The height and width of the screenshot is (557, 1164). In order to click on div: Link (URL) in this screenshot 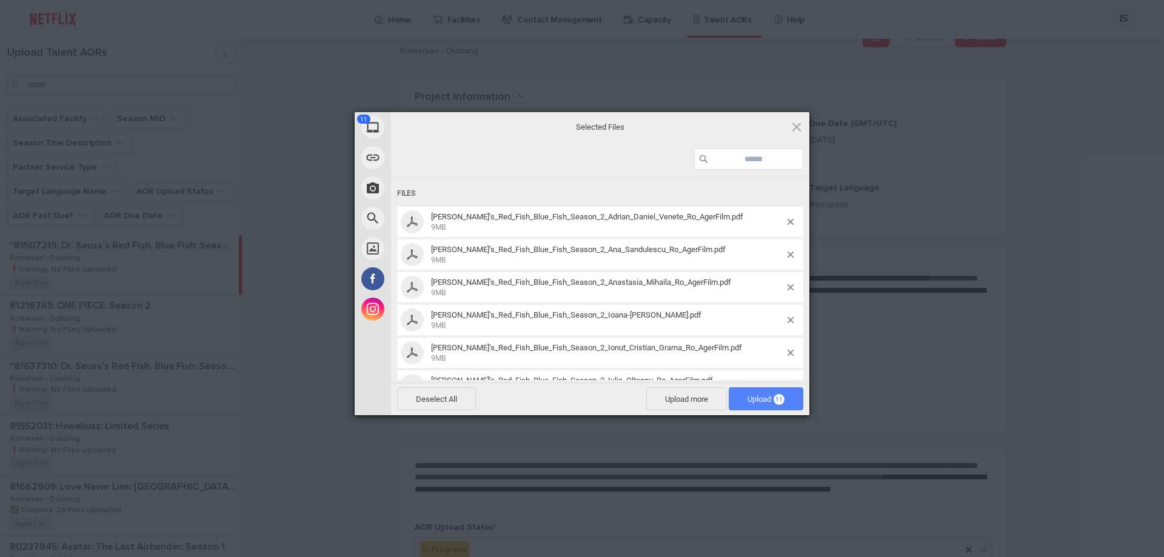, I will do `click(427, 158)`.